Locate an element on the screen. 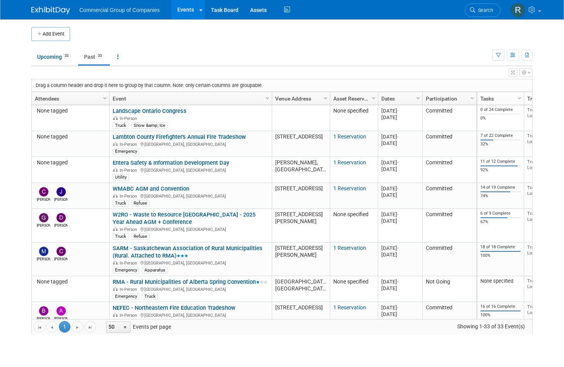  div: Ashley Carmody is located at coordinates (61, 318).